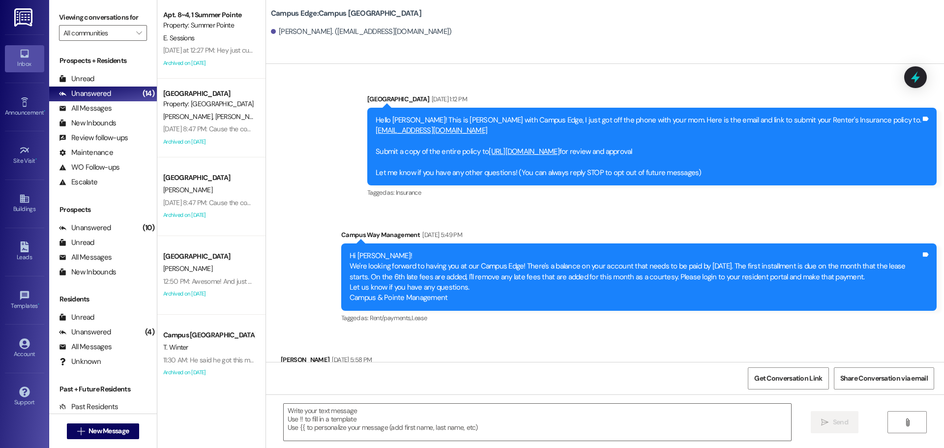 The image size is (944, 448). I want to click on div: Past Residents, so click(88, 407).